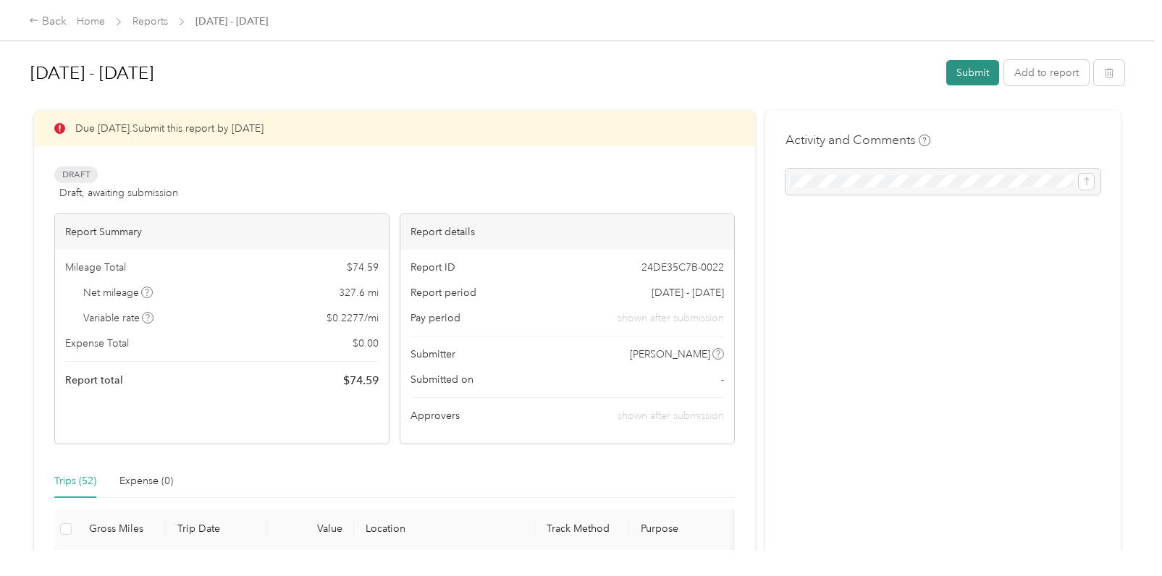 This screenshot has height=576, width=1162. What do you see at coordinates (435, 318) in the screenshot?
I see `span: Pay period` at bounding box center [435, 318].